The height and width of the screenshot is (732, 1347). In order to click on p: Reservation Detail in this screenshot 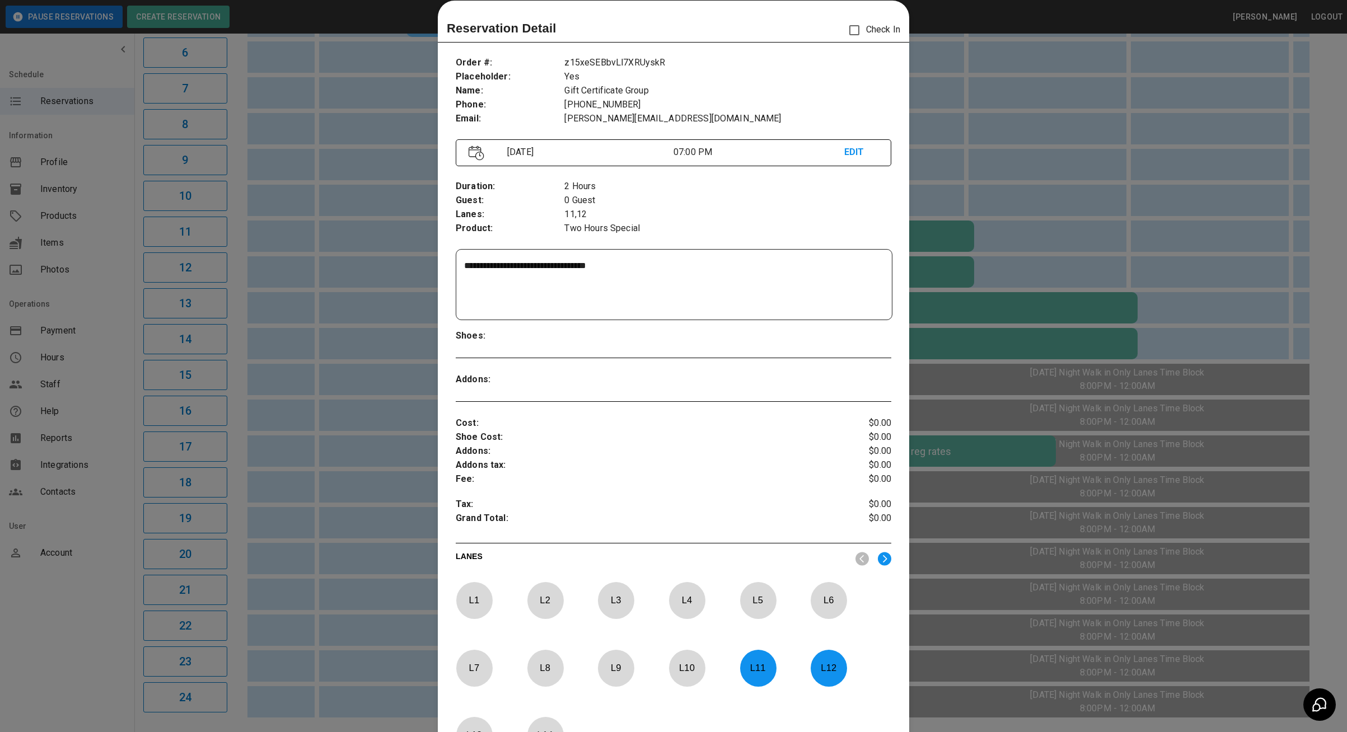, I will do `click(502, 28)`.